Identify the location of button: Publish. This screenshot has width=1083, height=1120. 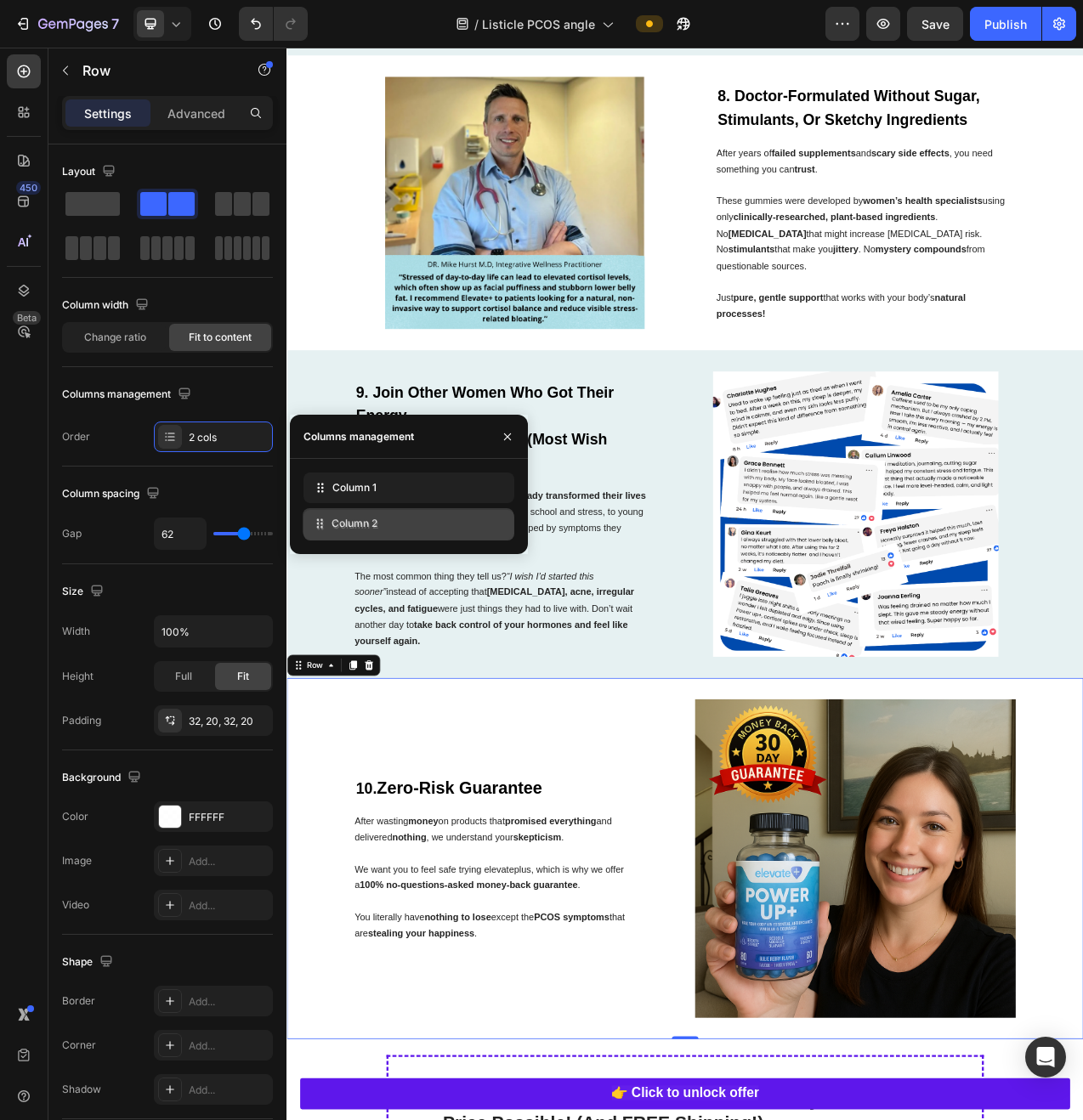
(1006, 24).